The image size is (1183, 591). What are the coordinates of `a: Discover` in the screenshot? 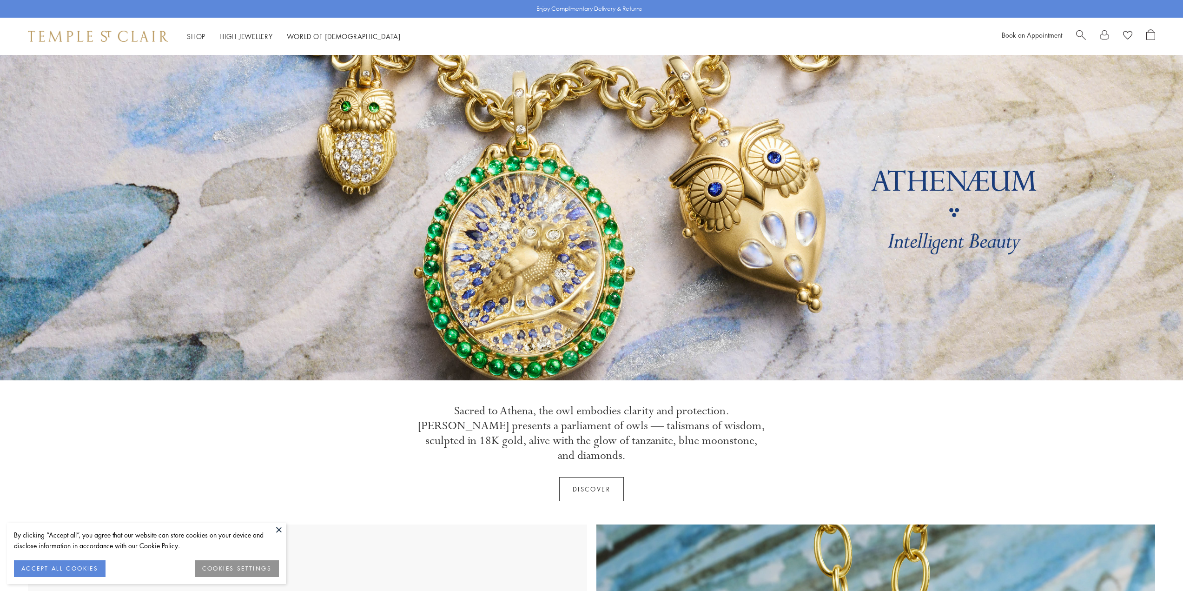 It's located at (592, 489).